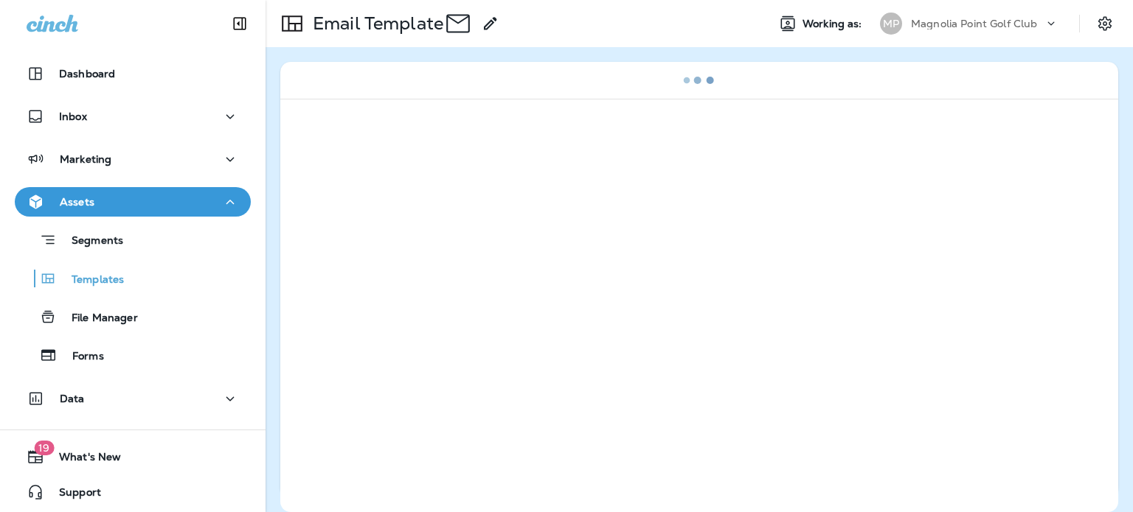 Image resolution: width=1133 pixels, height=512 pixels. What do you see at coordinates (133, 74) in the screenshot?
I see `button: Dashboard` at bounding box center [133, 74].